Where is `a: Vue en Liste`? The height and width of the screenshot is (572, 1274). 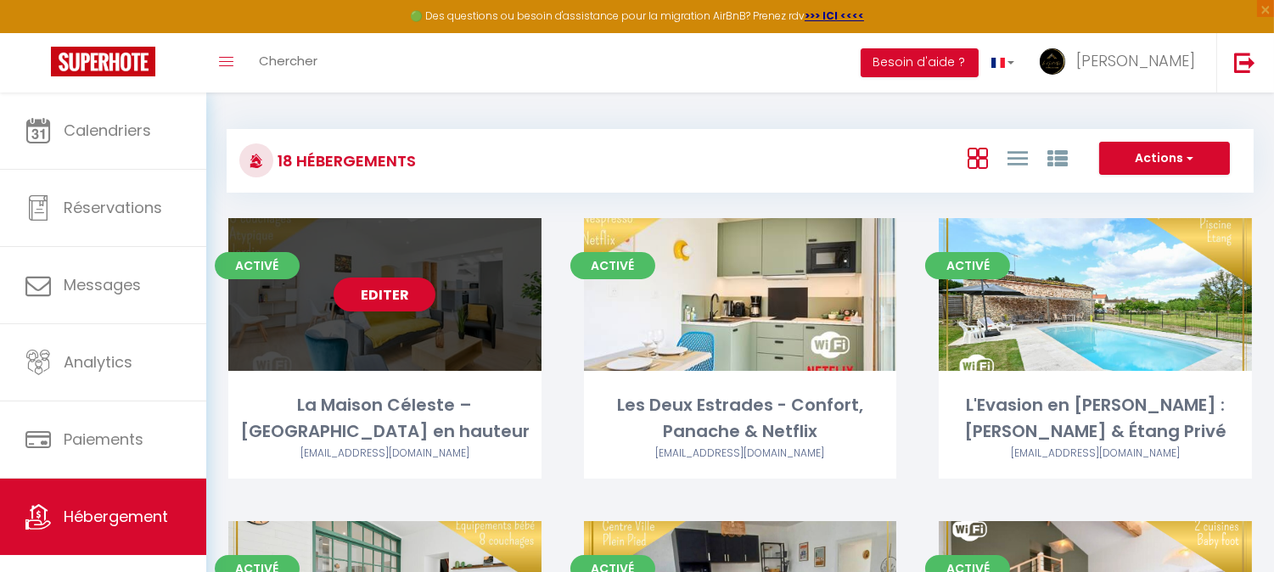
a: Vue en Liste is located at coordinates (1017, 157).